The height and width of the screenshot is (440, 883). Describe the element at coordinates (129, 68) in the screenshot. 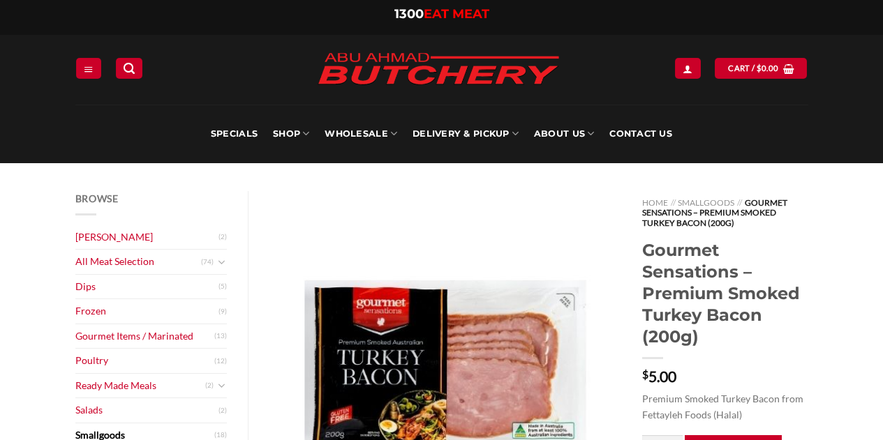

I see `a: Search` at that location.